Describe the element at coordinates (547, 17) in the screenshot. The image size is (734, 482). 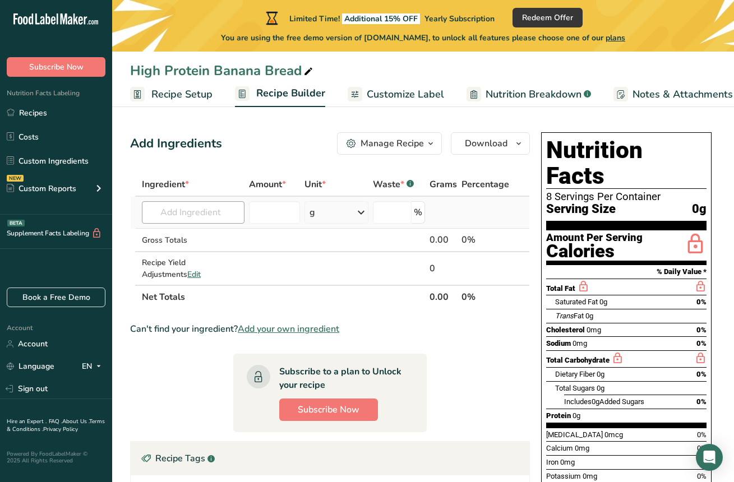
I see `button: Redeem Offer` at that location.